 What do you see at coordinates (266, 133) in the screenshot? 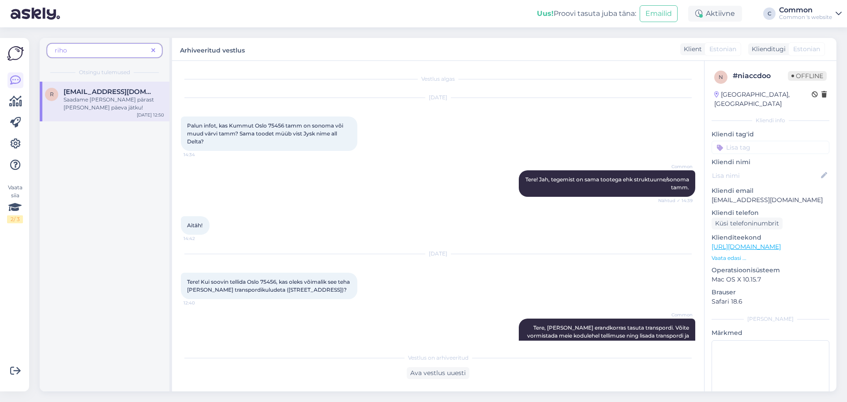
I see `span: Palun infot, kas Kummut Oslo 75456 tamm on sonoma või muud värvi tamm? Sama toodet müüb vist Jysk...` at bounding box center [266, 133].